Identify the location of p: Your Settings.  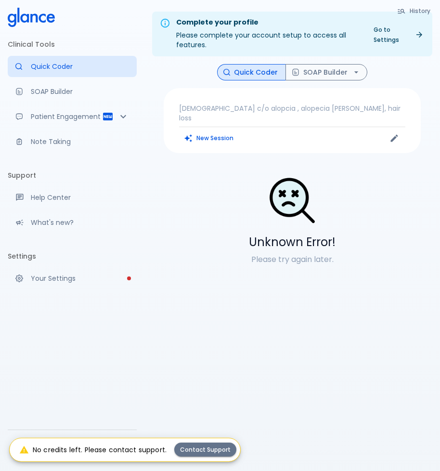
(80, 278).